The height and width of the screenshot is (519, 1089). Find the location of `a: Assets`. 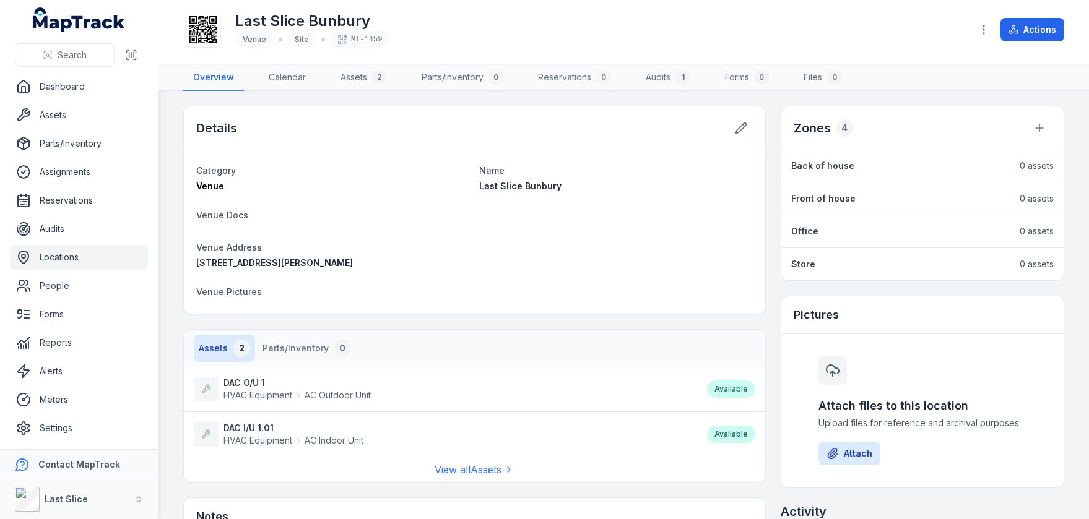

a: Assets is located at coordinates (79, 115).